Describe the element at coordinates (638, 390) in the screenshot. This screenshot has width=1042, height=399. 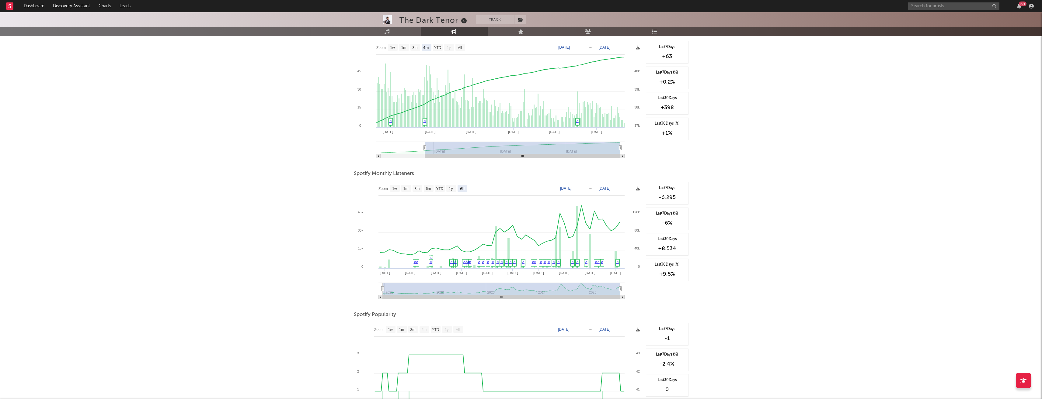
I see `text: 41` at that location.